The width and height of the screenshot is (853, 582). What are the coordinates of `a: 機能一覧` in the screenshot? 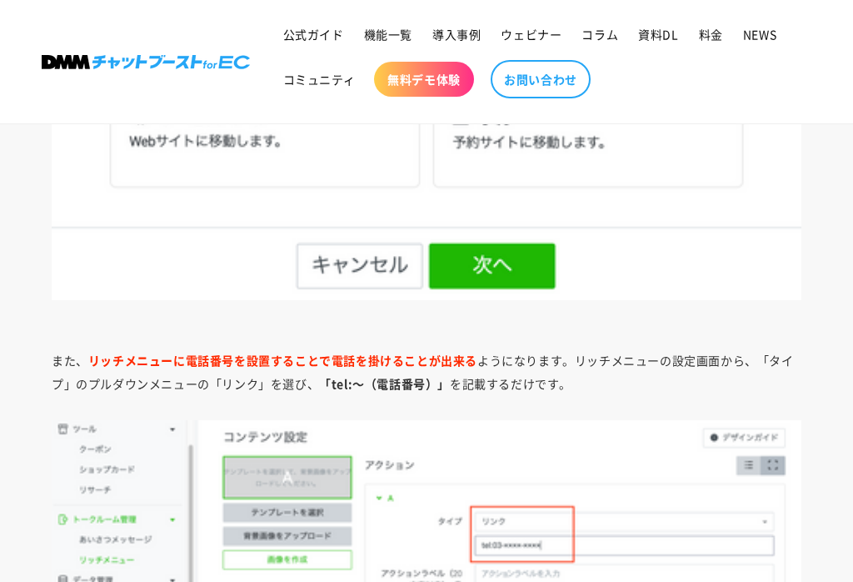 It's located at (388, 34).